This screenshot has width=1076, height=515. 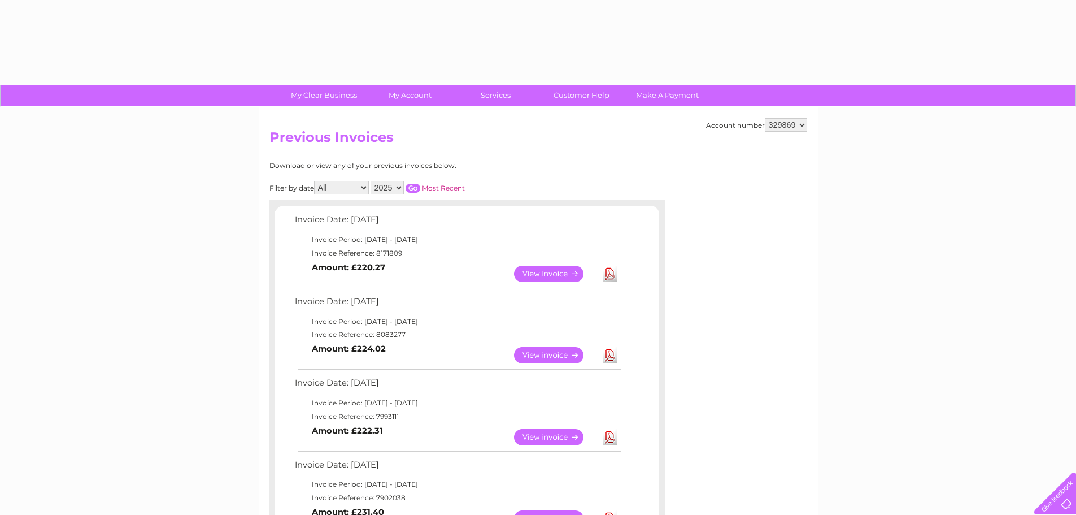 What do you see at coordinates (457, 498) in the screenshot?
I see `td: Invoice Reference: 7902038` at bounding box center [457, 498].